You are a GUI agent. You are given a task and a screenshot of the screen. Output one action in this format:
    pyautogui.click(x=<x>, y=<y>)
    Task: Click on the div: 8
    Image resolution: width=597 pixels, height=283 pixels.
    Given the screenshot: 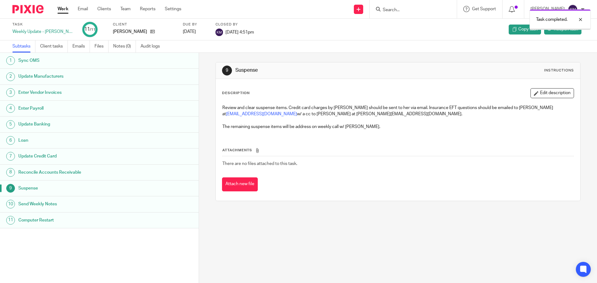 What is the action you would take?
    pyautogui.click(x=11, y=173)
    